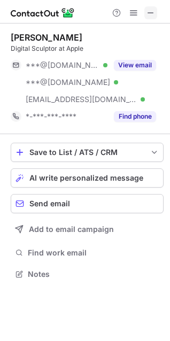  What do you see at coordinates (87, 274) in the screenshot?
I see `button: Notes` at bounding box center [87, 274].